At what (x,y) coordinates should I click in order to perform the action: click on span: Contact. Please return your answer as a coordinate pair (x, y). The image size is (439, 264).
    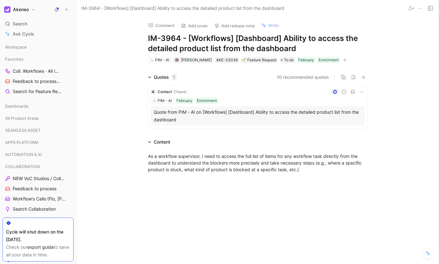
    Looking at the image, I should click on (165, 91).